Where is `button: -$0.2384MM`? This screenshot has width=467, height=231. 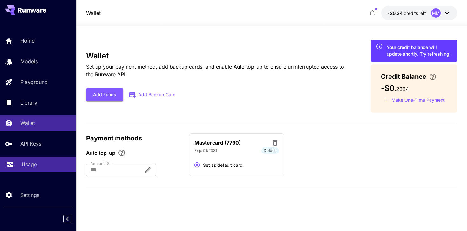
button: -$0.2384MM is located at coordinates (419, 13).